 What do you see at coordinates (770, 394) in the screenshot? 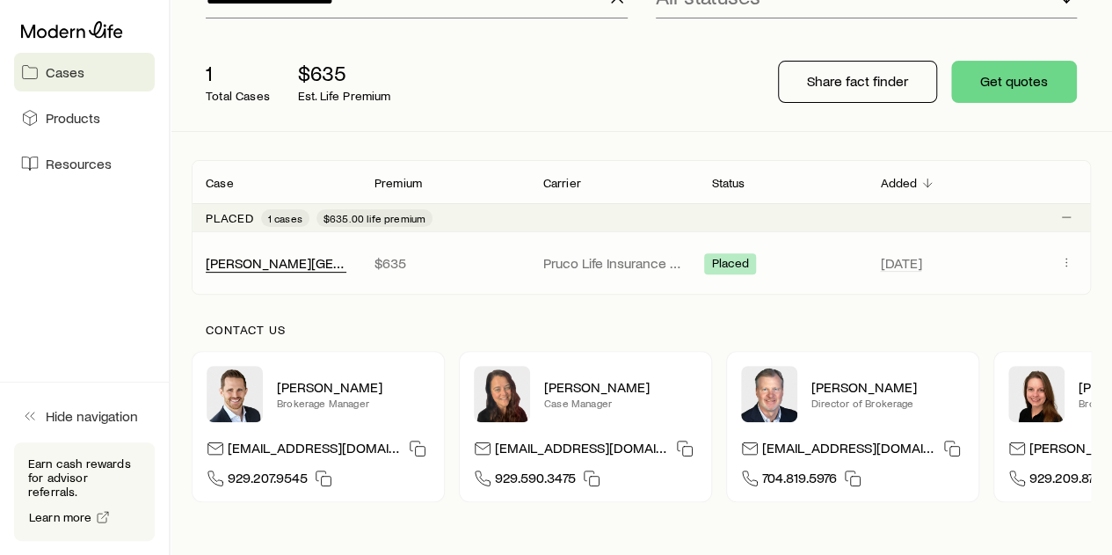
I see `img: Trey Wall` at bounding box center [770, 394].